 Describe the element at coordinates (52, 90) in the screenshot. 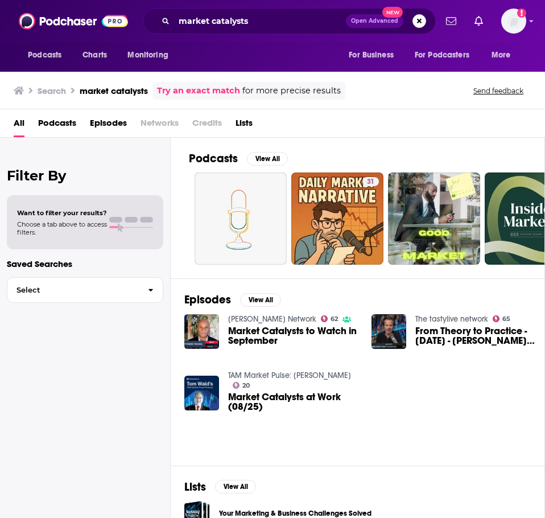

I see `h3: Search` at that location.